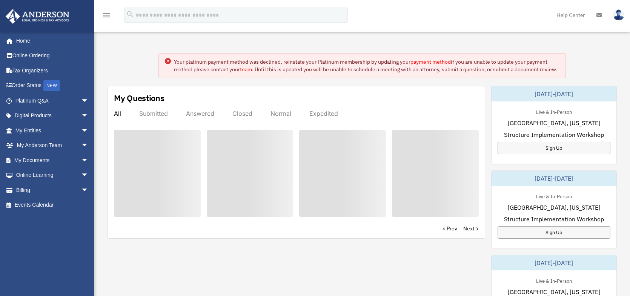 The height and width of the screenshot is (296, 630). I want to click on div: Closed, so click(242, 114).